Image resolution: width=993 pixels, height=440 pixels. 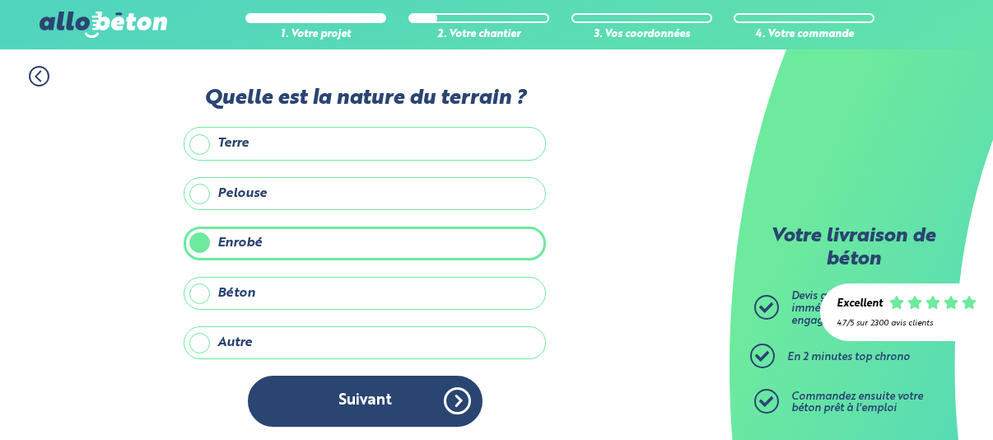 I want to click on label: Quelle est la nature du terrain ?, so click(x=365, y=98).